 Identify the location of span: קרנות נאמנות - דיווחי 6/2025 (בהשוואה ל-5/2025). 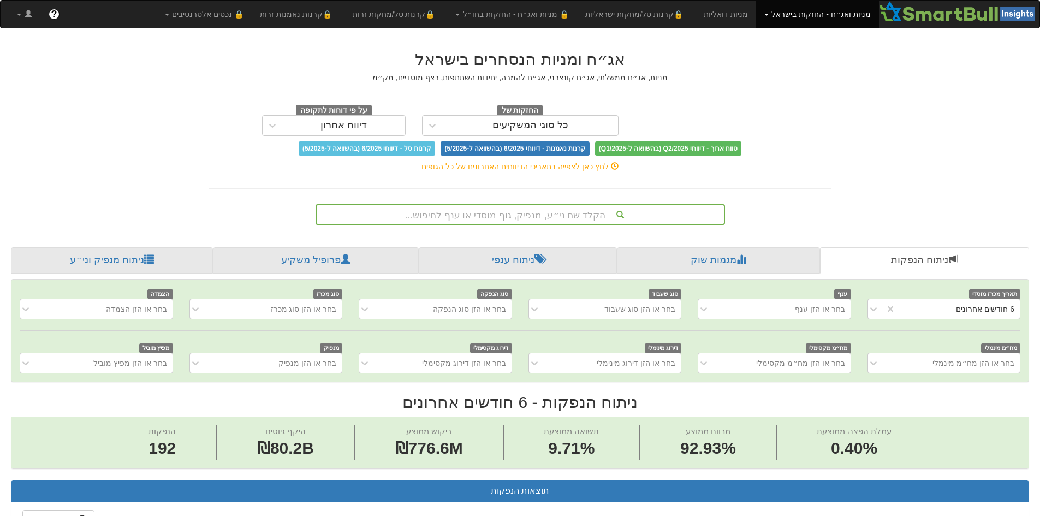
(515, 148).